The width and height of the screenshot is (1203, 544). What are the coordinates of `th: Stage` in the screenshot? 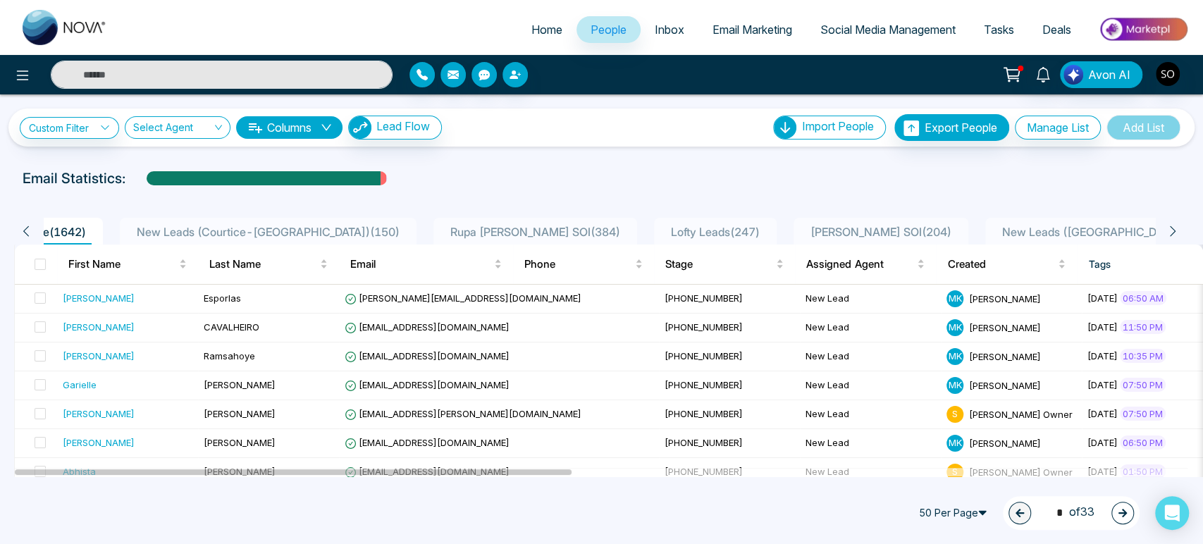 It's located at (724, 264).